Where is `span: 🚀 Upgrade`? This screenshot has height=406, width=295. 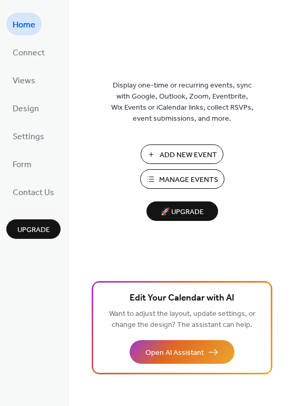 span: 🚀 Upgrade is located at coordinates (182, 212).